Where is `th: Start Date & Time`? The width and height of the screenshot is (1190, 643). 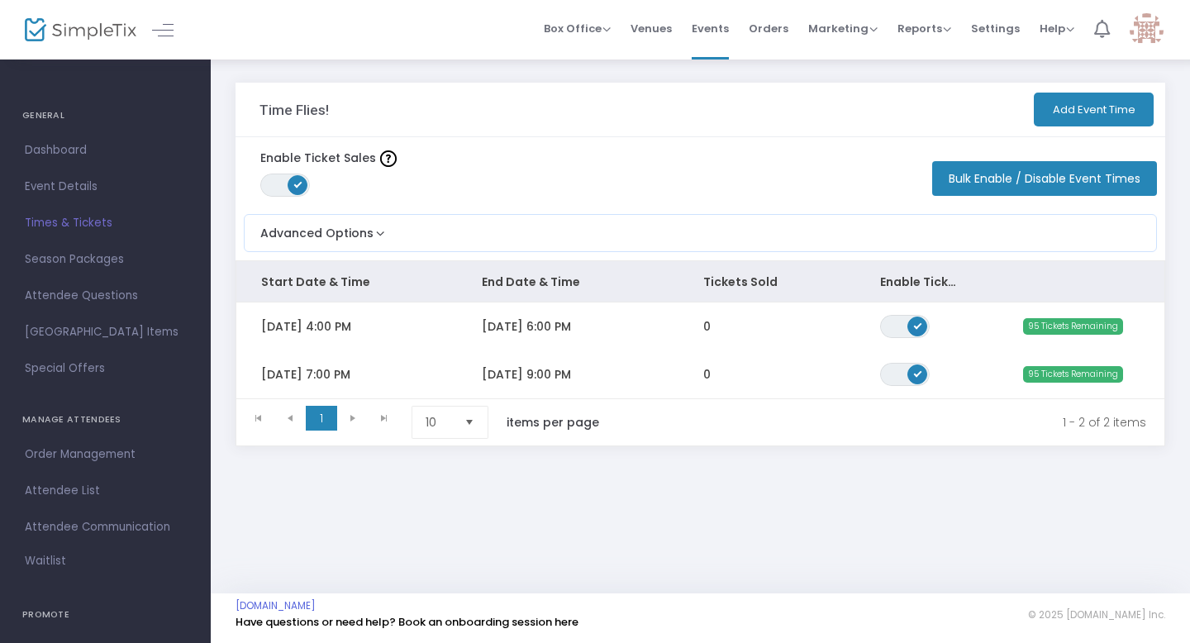 th: Start Date & Time is located at coordinates (346, 282).